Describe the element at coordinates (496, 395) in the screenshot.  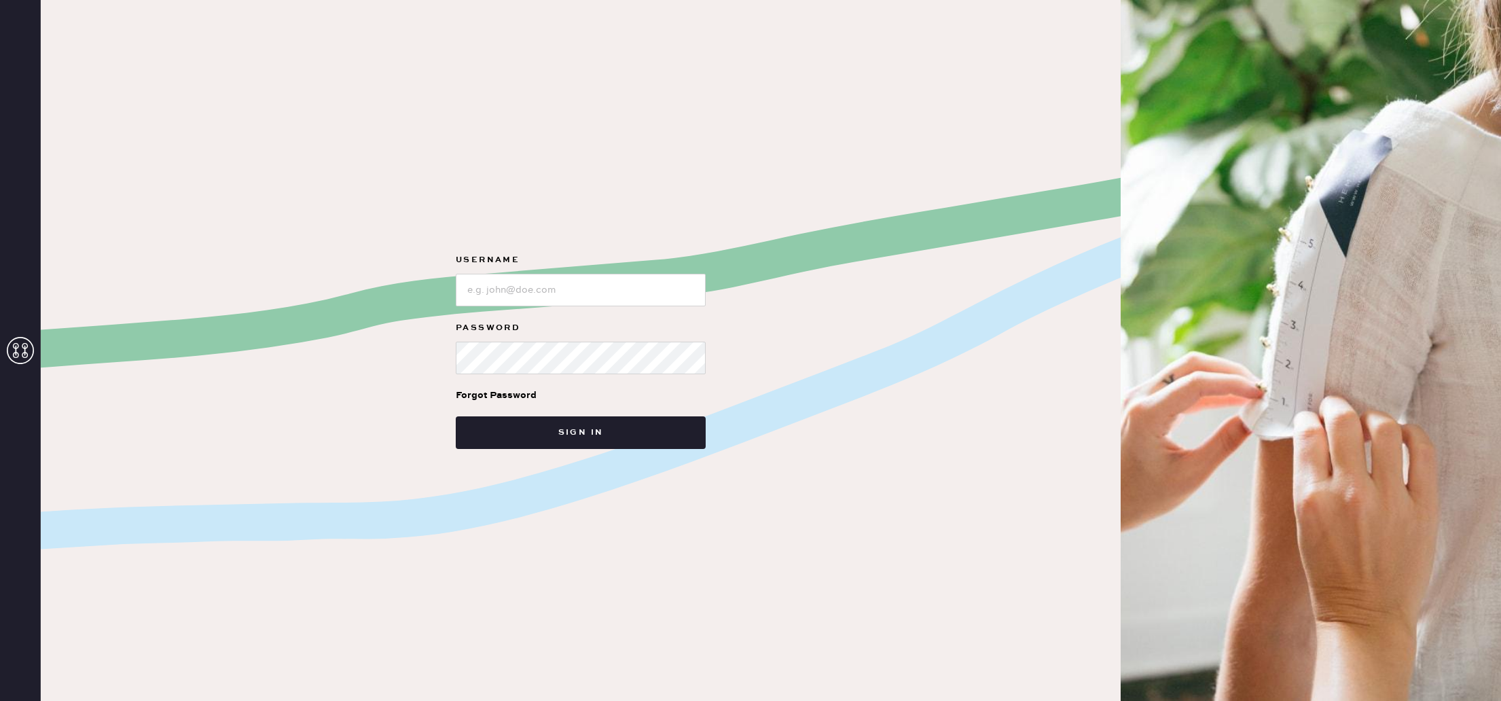
I see `a: Forgot Password` at that location.